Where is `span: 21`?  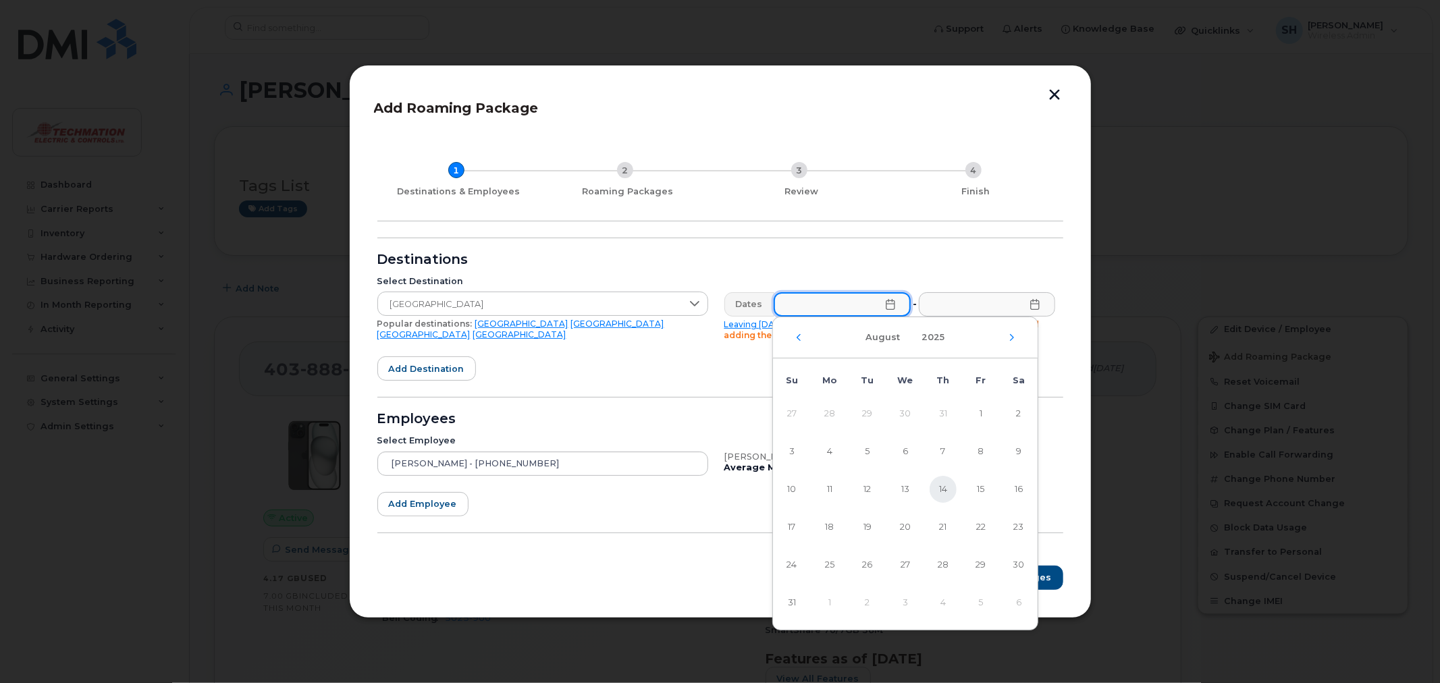
span: 21 is located at coordinates (943, 527).